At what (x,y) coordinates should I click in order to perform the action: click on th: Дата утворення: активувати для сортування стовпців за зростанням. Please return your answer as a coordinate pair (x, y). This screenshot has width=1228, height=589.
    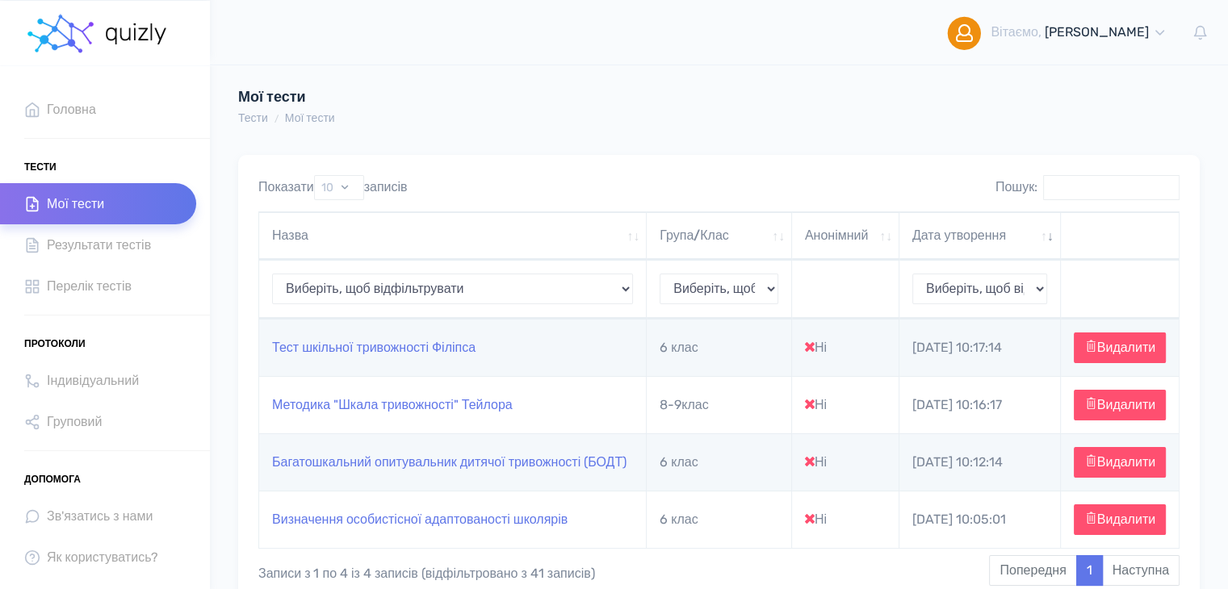
    Looking at the image, I should click on (980, 236).